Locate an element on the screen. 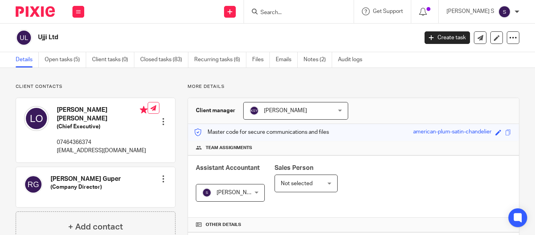  i: Primary is located at coordinates (144, 110).